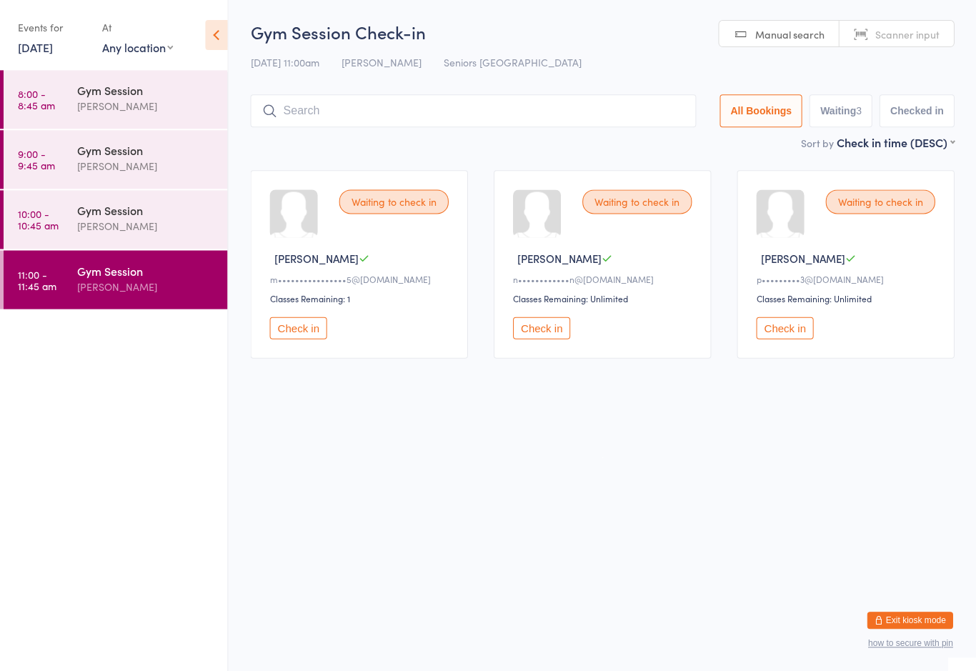  Describe the element at coordinates (916, 111) in the screenshot. I see `button: Checked in` at that location.